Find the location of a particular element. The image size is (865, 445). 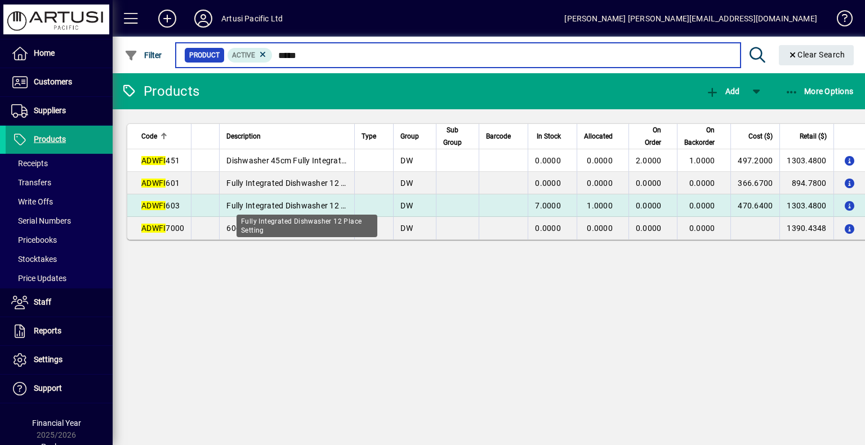

div: Fully Integrated Dishwasher 12 Place Setting is located at coordinates (307, 226).